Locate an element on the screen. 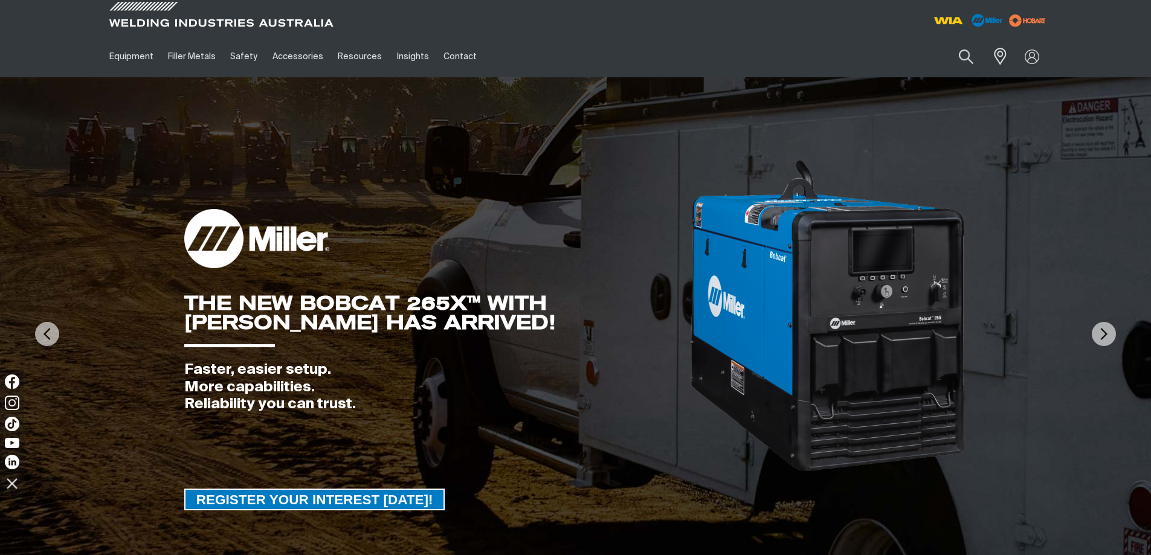  img: Instagram is located at coordinates (12, 403).